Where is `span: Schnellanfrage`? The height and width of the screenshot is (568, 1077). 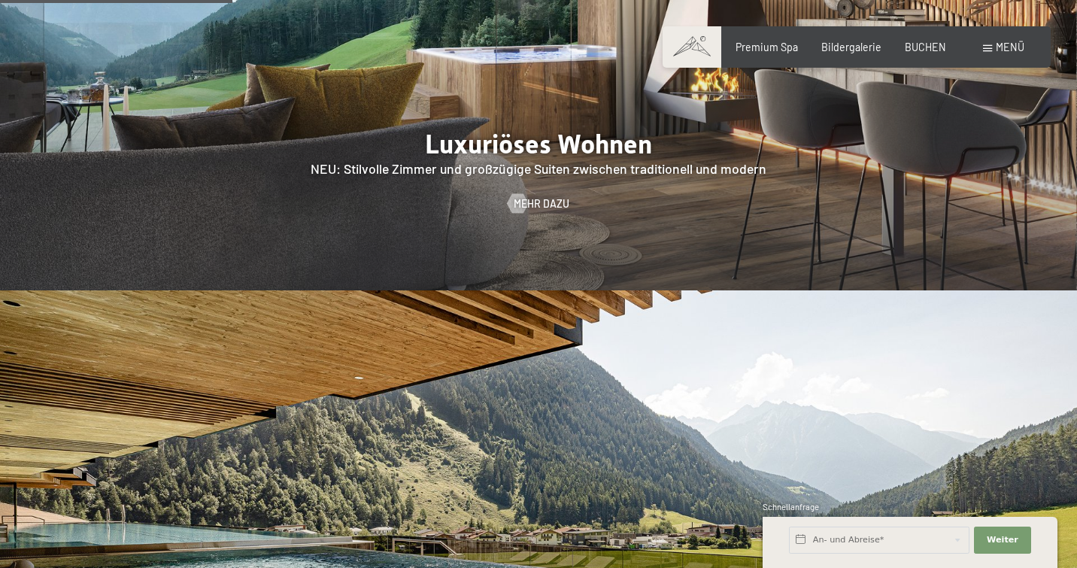 span: Schnellanfrage is located at coordinates (790, 506).